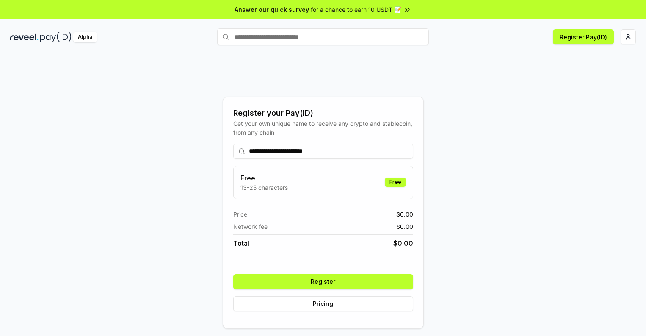  Describe the element at coordinates (264, 187) in the screenshot. I see `p: 13-25 characters` at that location.